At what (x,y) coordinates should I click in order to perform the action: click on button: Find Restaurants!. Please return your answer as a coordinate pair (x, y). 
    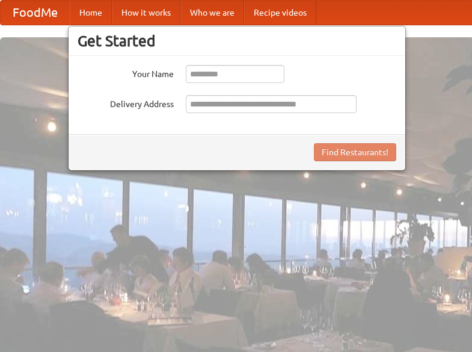
    Looking at the image, I should click on (355, 152).